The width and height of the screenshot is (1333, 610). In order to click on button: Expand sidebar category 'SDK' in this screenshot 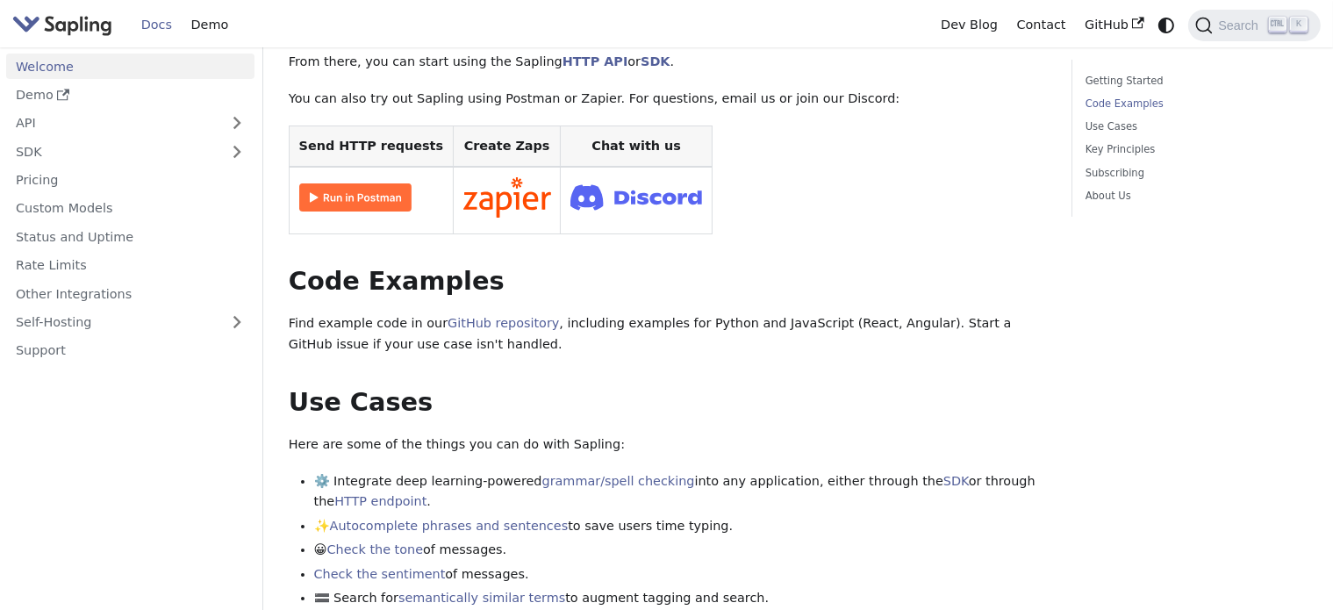, I will do `click(237, 151)`.